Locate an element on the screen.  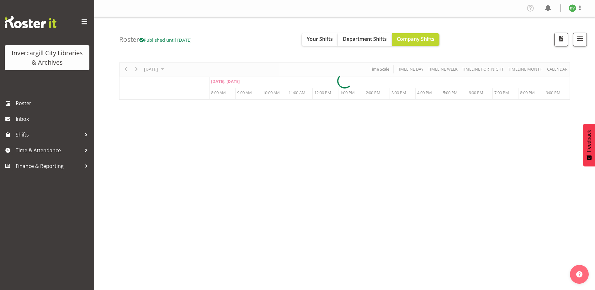
button: Department Shifts is located at coordinates (365, 40).